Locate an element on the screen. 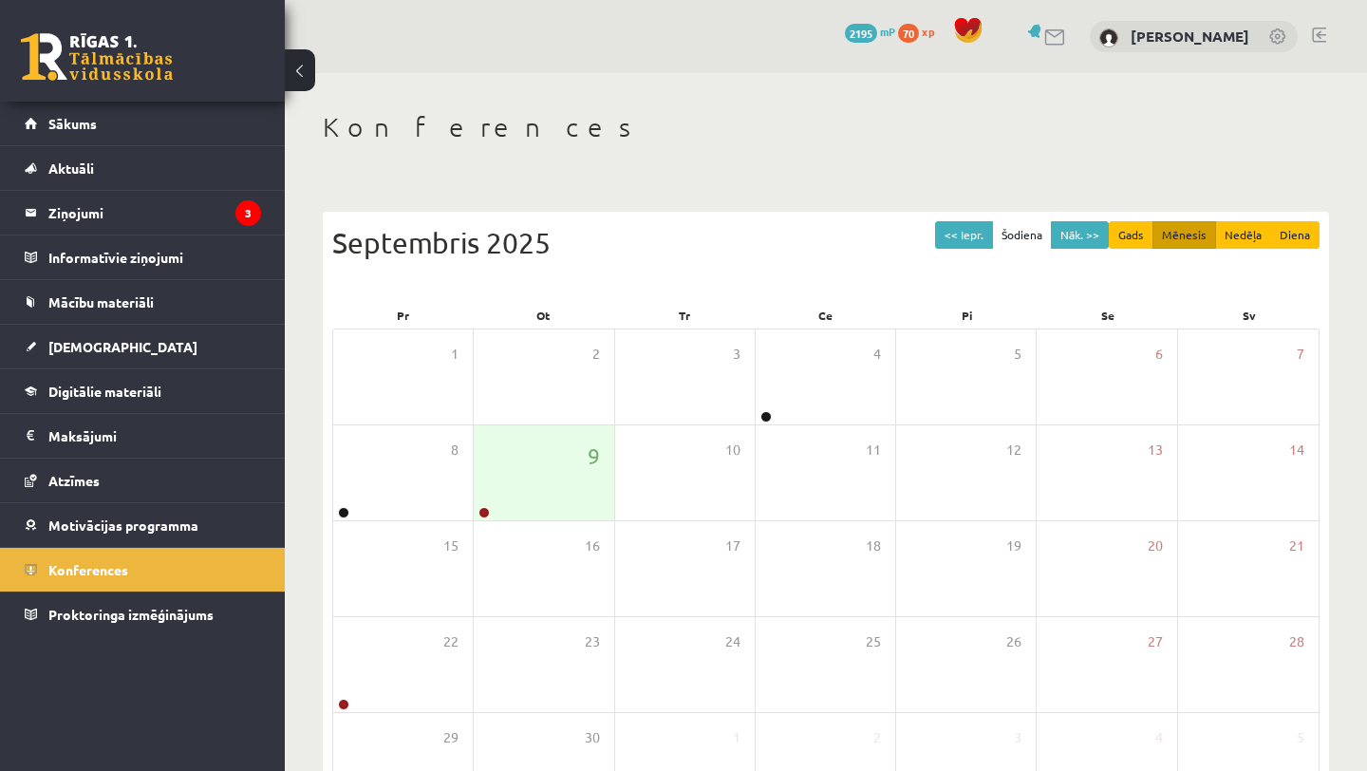 This screenshot has width=1367, height=771. span: 2195 is located at coordinates (861, 33).